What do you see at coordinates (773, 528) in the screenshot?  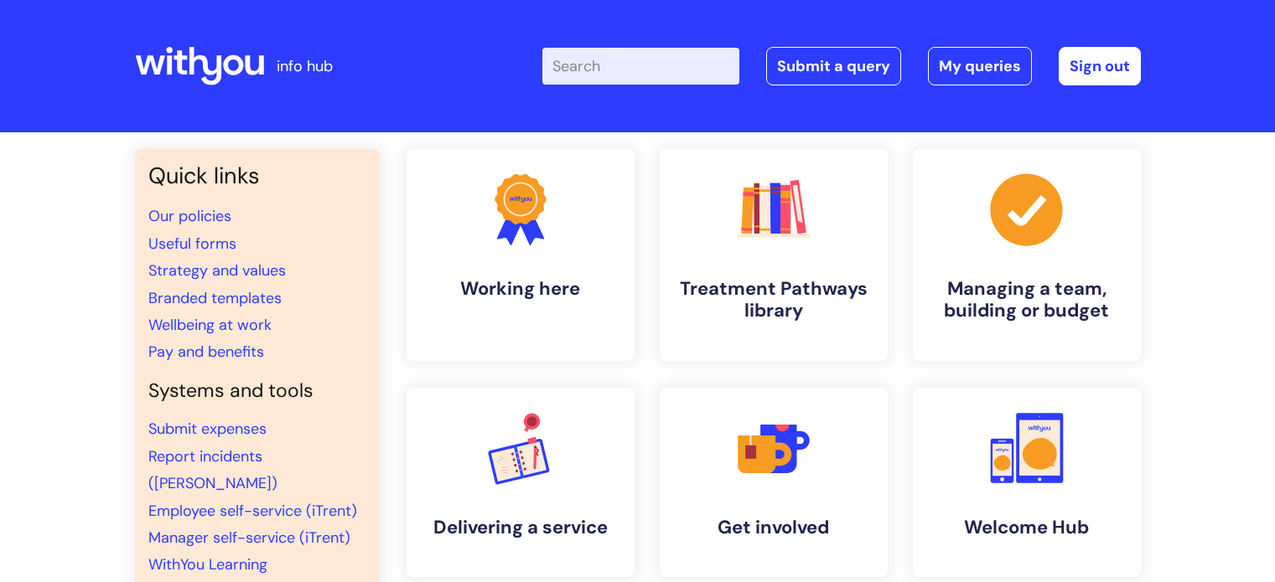 I see `h4: Get involved` at bounding box center [773, 528].